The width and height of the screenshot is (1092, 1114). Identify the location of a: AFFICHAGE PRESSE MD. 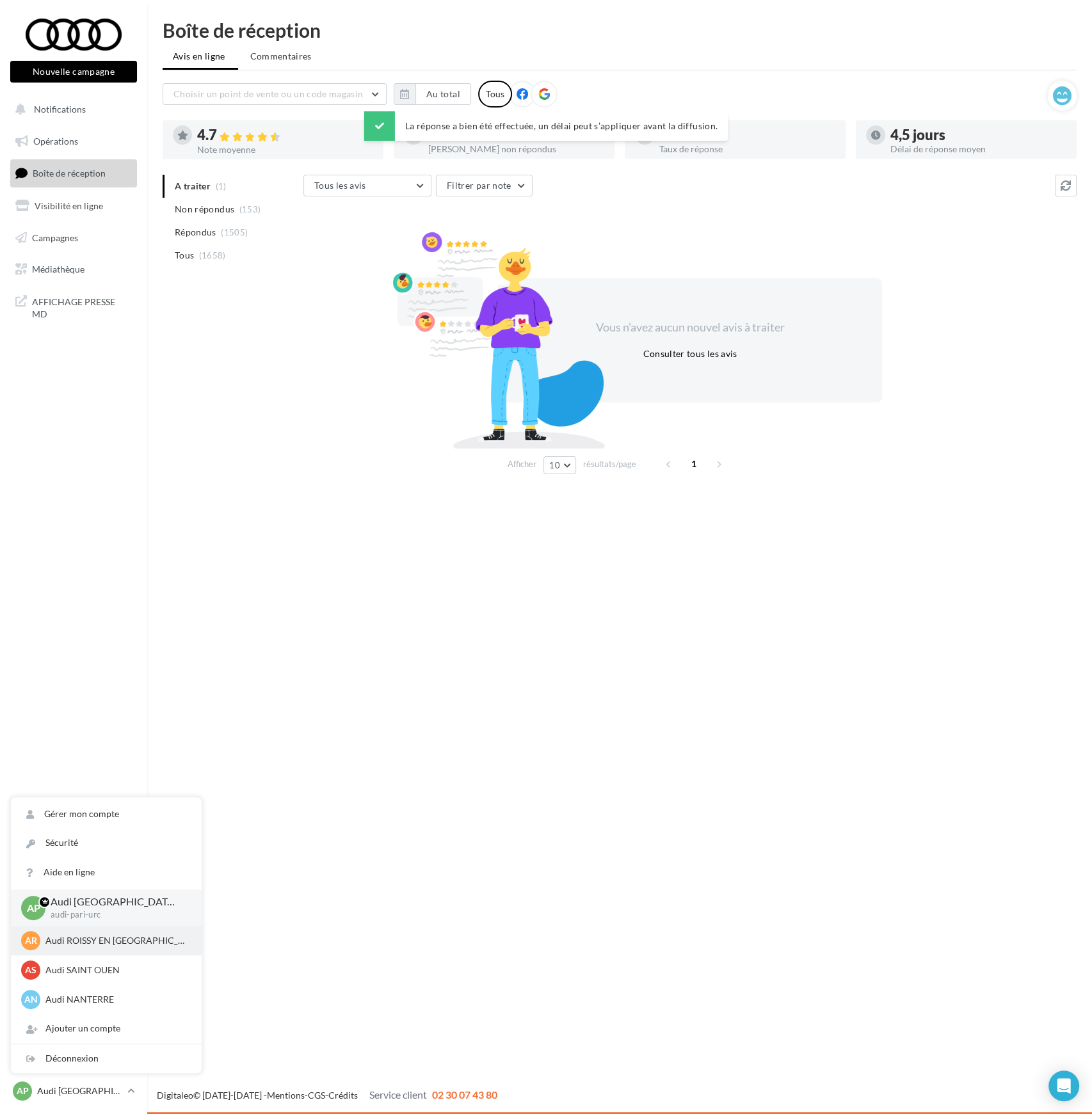
(74, 307).